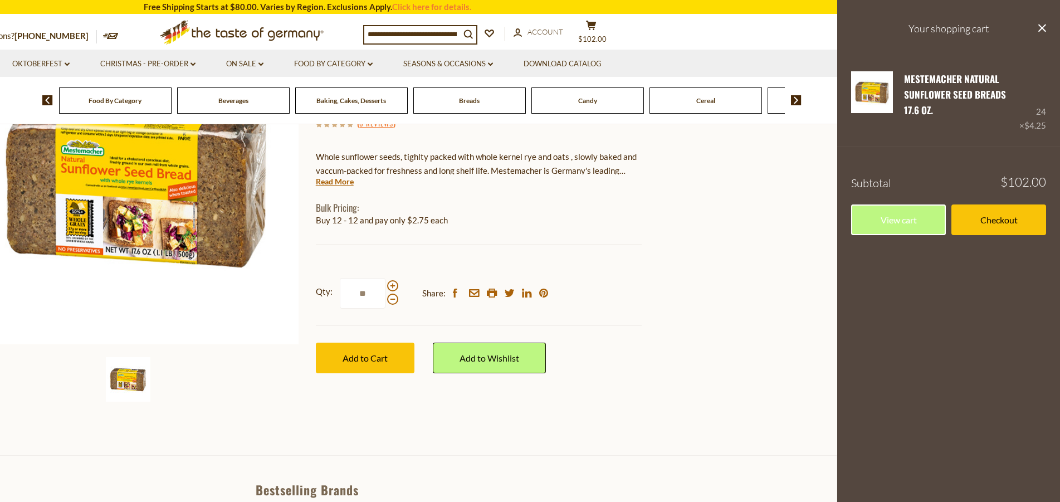  What do you see at coordinates (478, 220) in the screenshot?
I see `li: Buy 12 - 12 and pay only $2.75 each` at bounding box center [478, 220].